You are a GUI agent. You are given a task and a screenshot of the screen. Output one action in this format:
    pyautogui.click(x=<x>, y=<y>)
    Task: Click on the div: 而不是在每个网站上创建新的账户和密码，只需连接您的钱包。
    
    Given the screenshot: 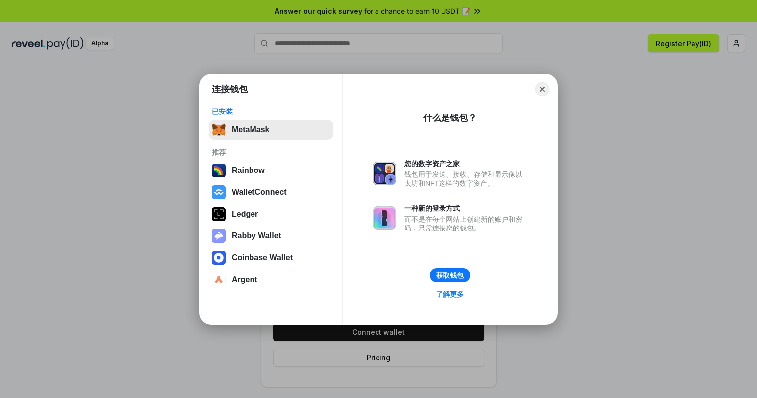 What is the action you would take?
    pyautogui.click(x=466, y=224)
    